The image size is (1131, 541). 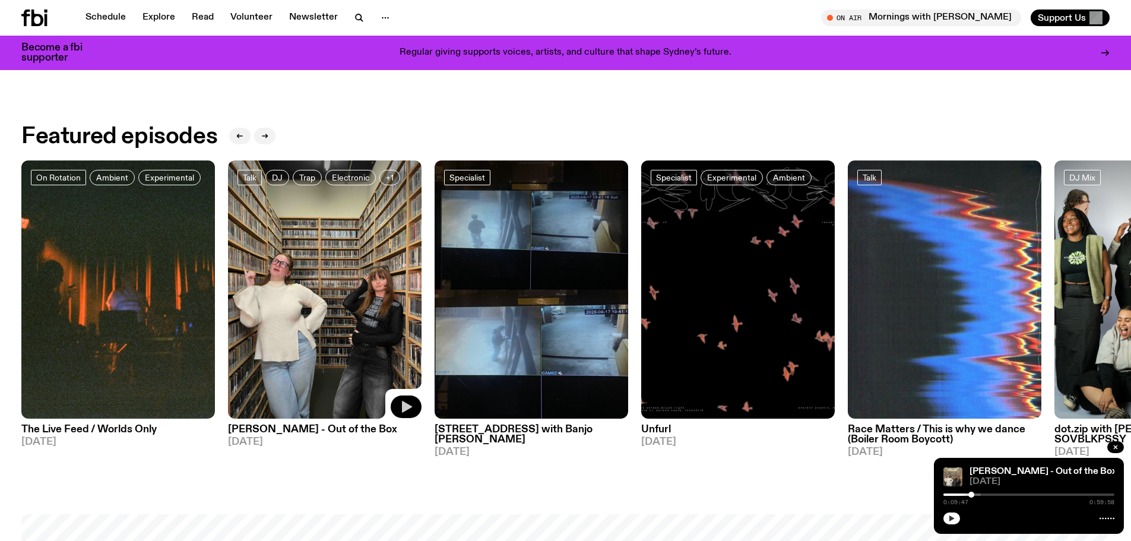 I want to click on span: On Rotation, so click(x=58, y=178).